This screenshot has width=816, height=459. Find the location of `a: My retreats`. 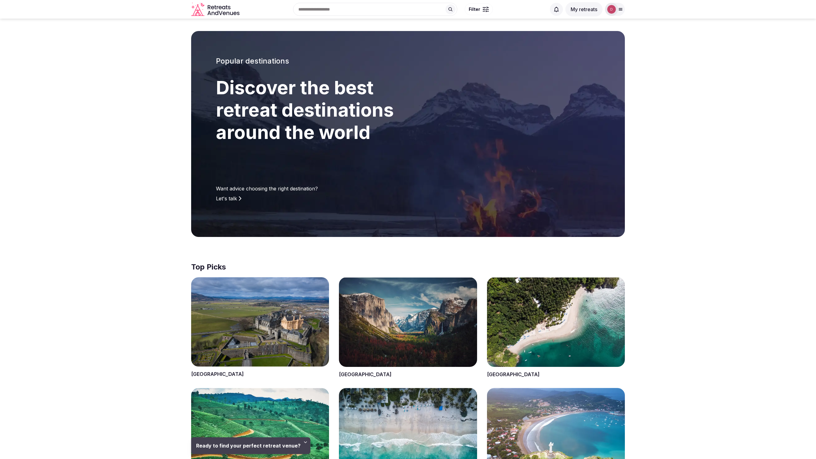

a: My retreats is located at coordinates (584, 9).